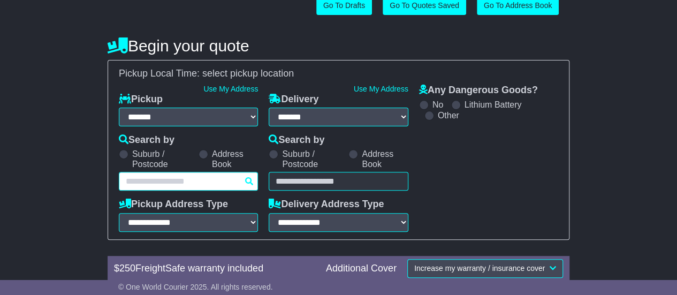 This screenshot has width=677, height=295. I want to click on label: Lithium Battery, so click(493, 104).